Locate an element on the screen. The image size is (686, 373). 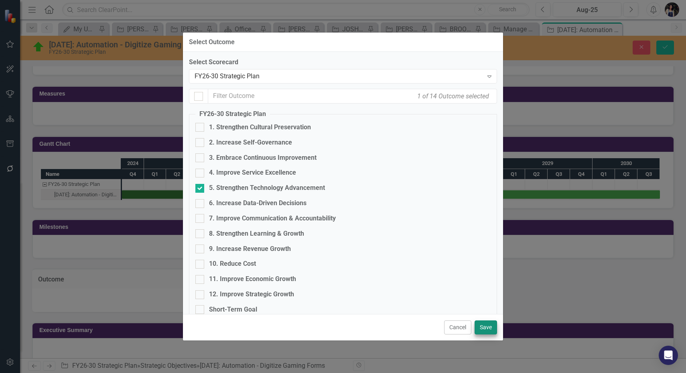
div: 9. Increase Revenue Growth is located at coordinates (250, 249).